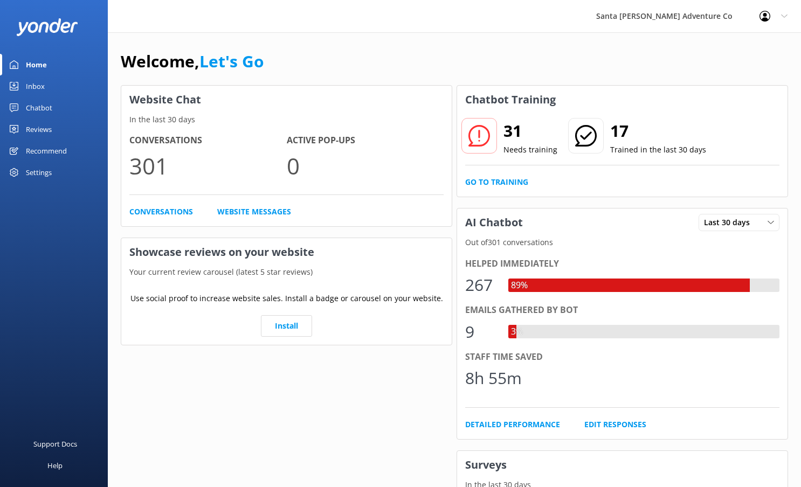 The width and height of the screenshot is (801, 487). What do you see at coordinates (254, 212) in the screenshot?
I see `a: Website Messages` at bounding box center [254, 212].